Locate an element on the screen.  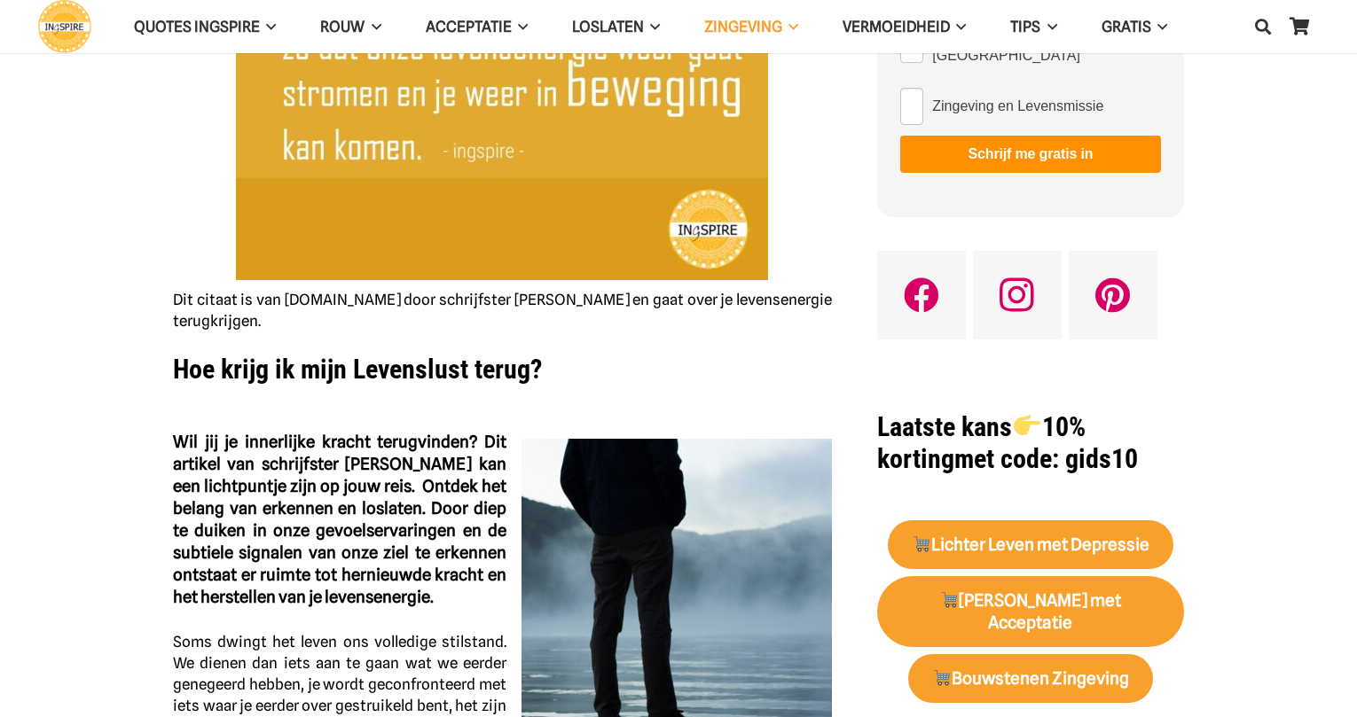
span: QUOTES INGSPIRE Menu is located at coordinates (268, 27).